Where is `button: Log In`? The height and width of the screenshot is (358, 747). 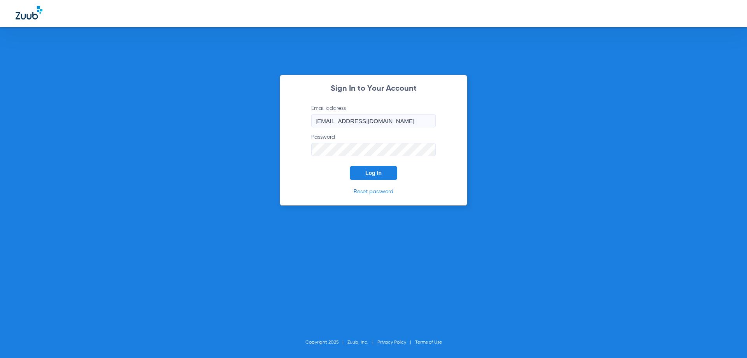
button: Log In is located at coordinates (374, 173).